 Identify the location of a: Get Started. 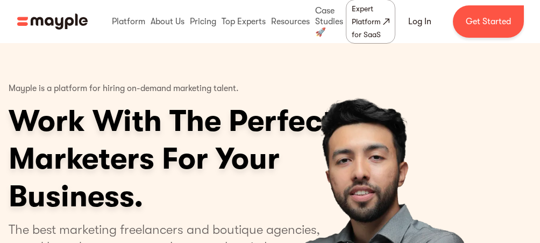
(488, 22).